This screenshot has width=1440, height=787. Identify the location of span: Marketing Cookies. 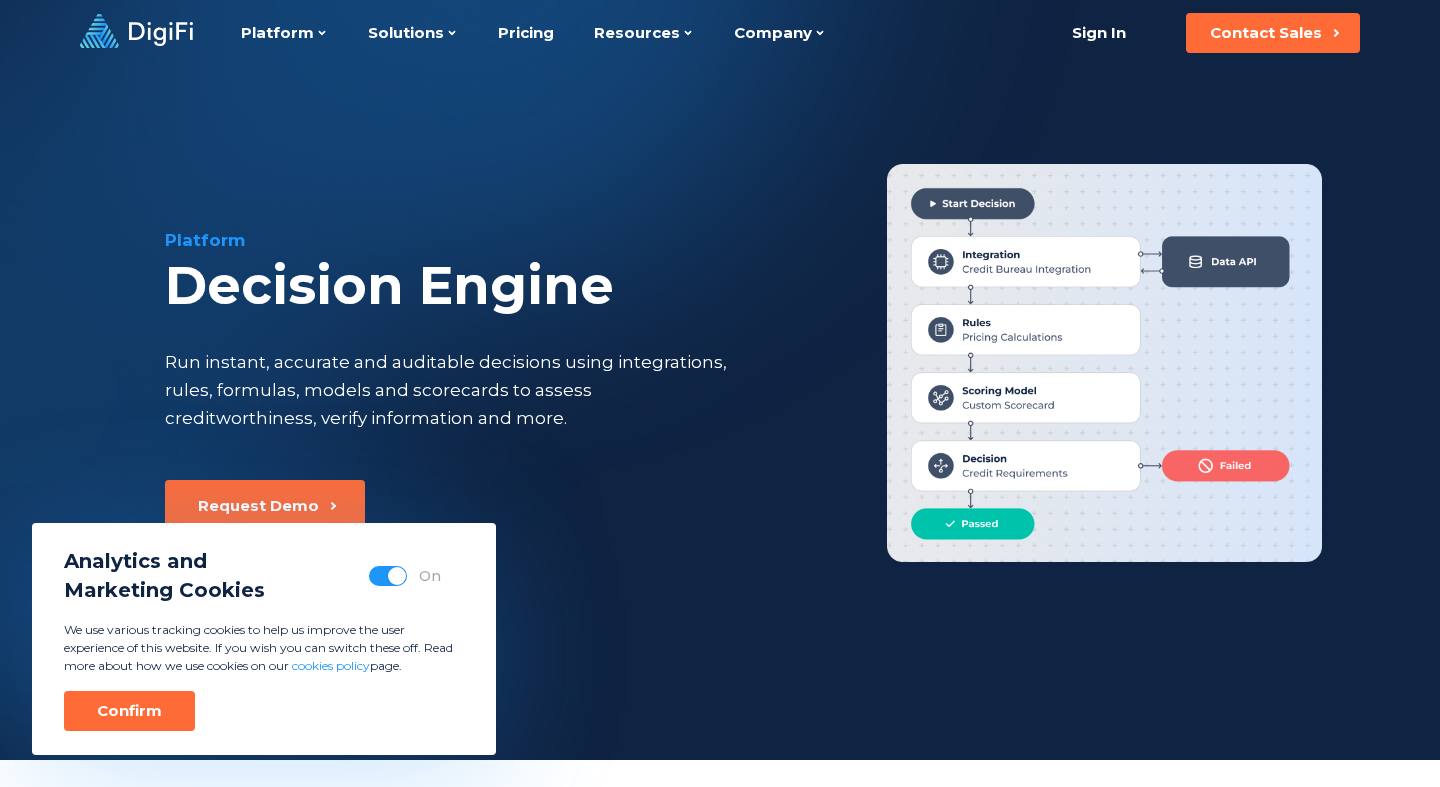
(164, 590).